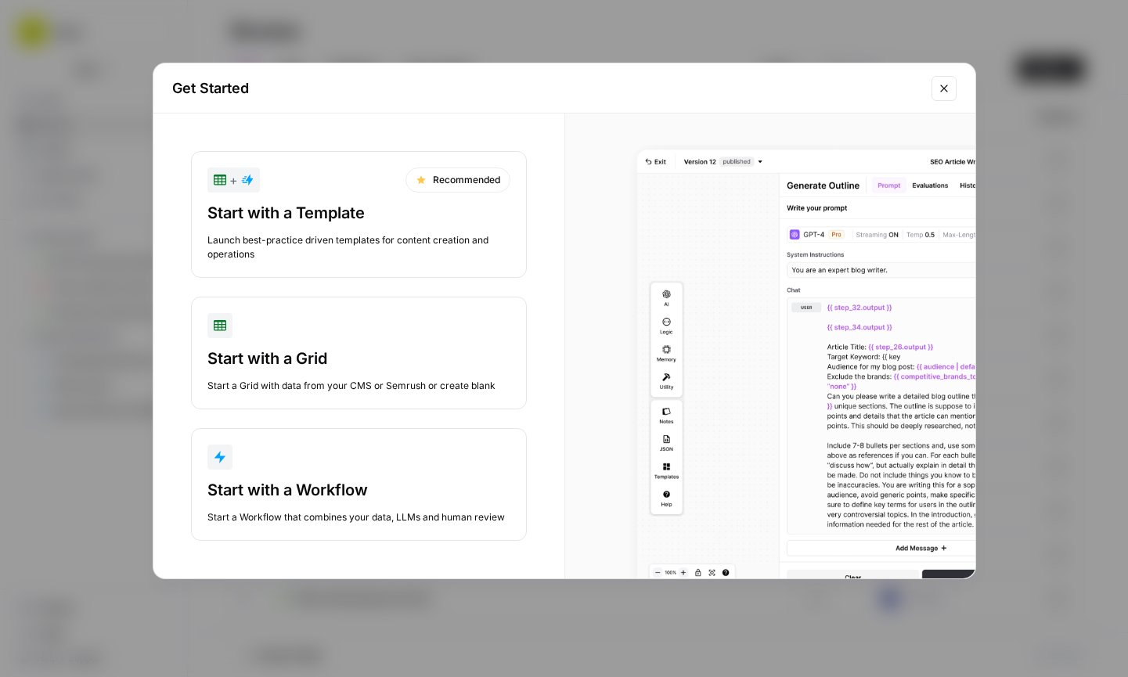 The image size is (1128, 677). What do you see at coordinates (358, 353) in the screenshot?
I see `button: Start with a GridStart a Grid with data from your CMS or Semrush or create blank` at bounding box center [358, 353].